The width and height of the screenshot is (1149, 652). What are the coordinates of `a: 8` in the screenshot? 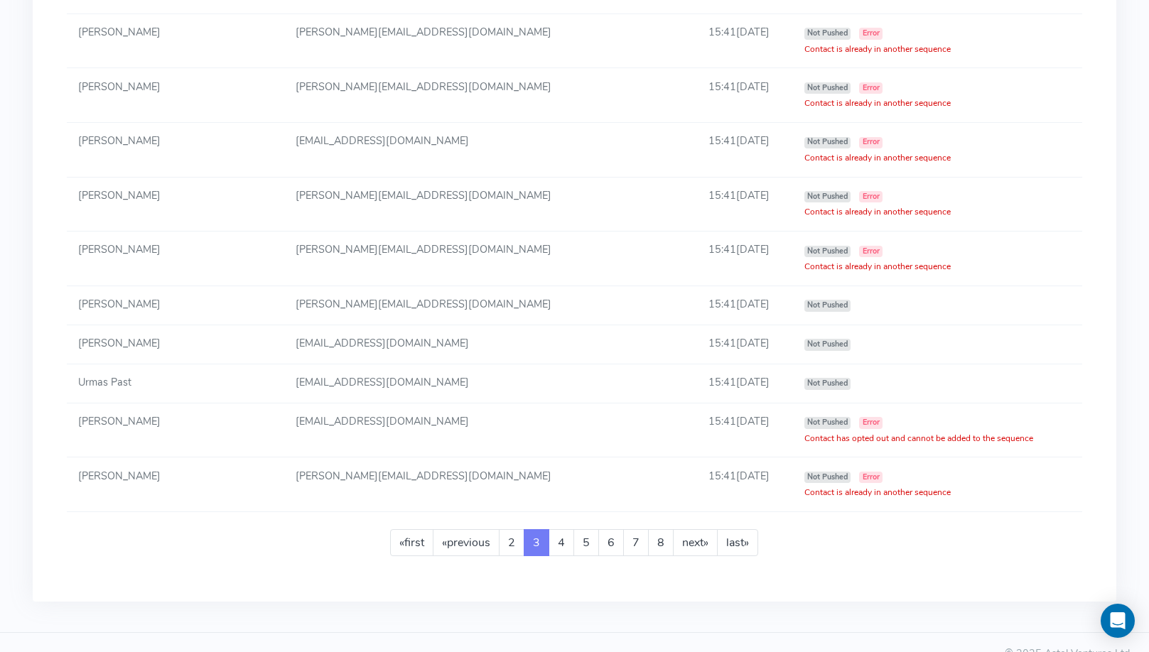 It's located at (661, 543).